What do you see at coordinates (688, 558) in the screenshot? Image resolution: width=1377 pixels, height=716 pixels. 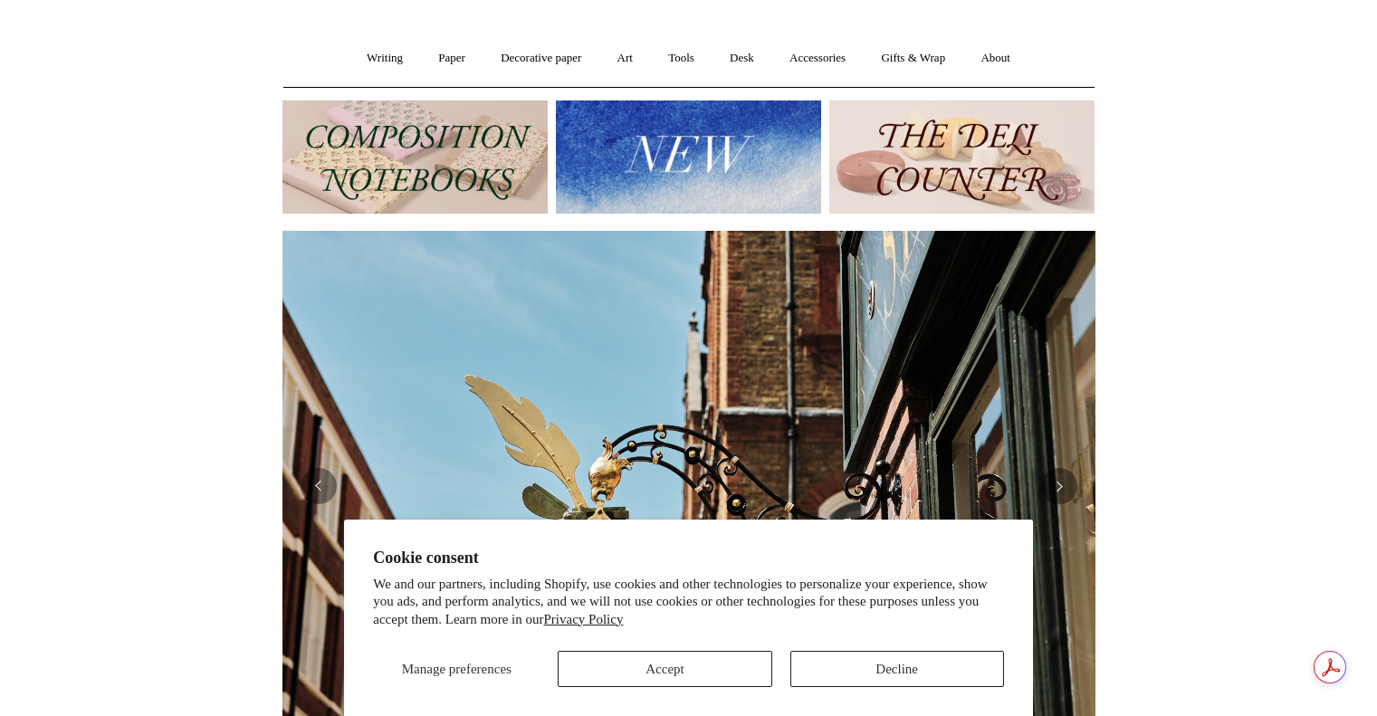 I see `h2: Cookie consent` at bounding box center [688, 558].